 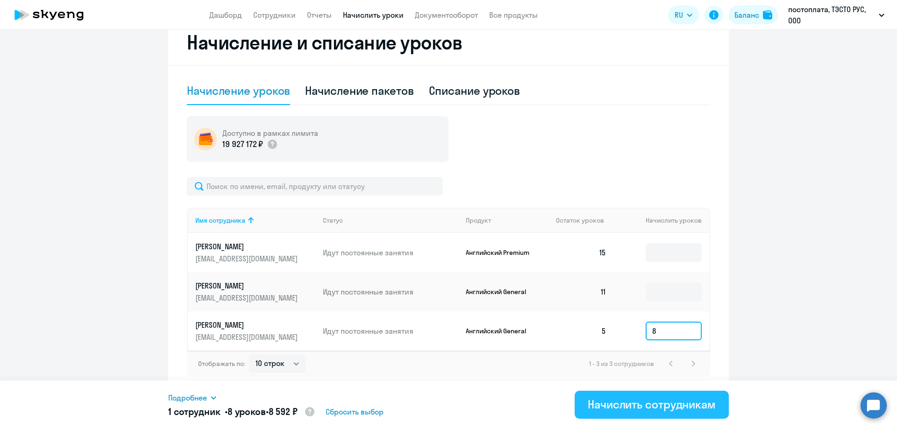 What do you see at coordinates (753, 15) in the screenshot?
I see `button: Балансbalance` at bounding box center [753, 15].